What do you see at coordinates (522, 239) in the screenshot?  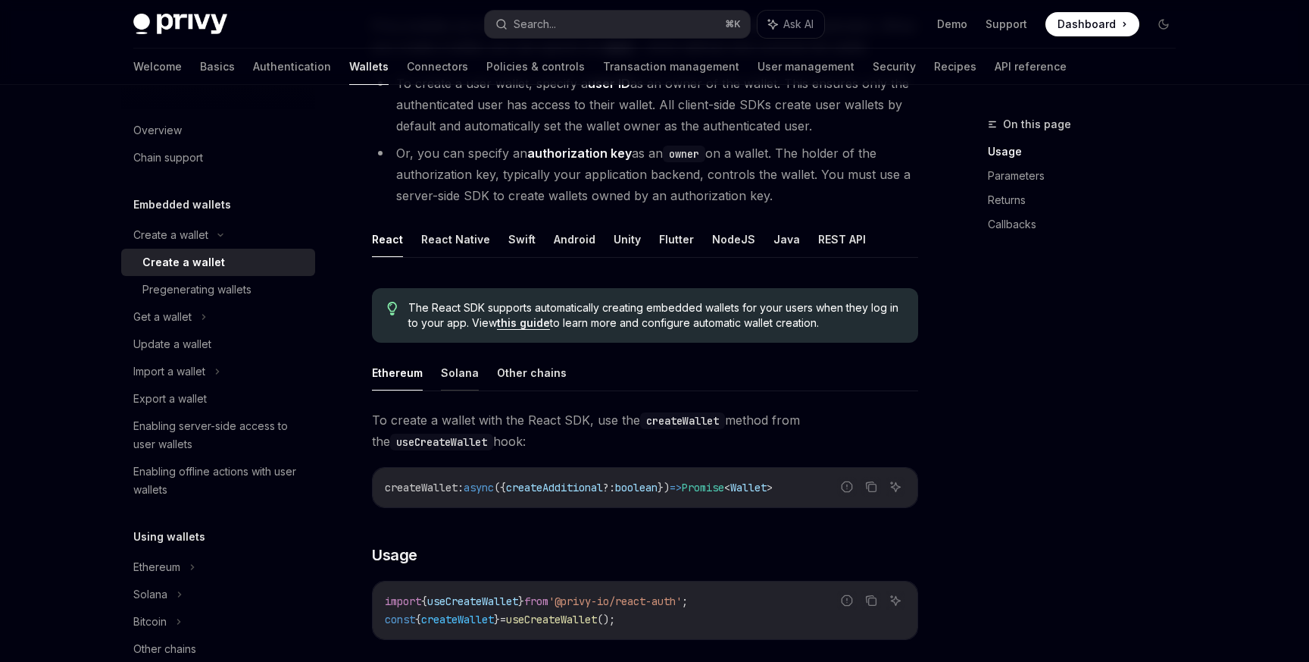 I see `button: Swift` at bounding box center [522, 239].